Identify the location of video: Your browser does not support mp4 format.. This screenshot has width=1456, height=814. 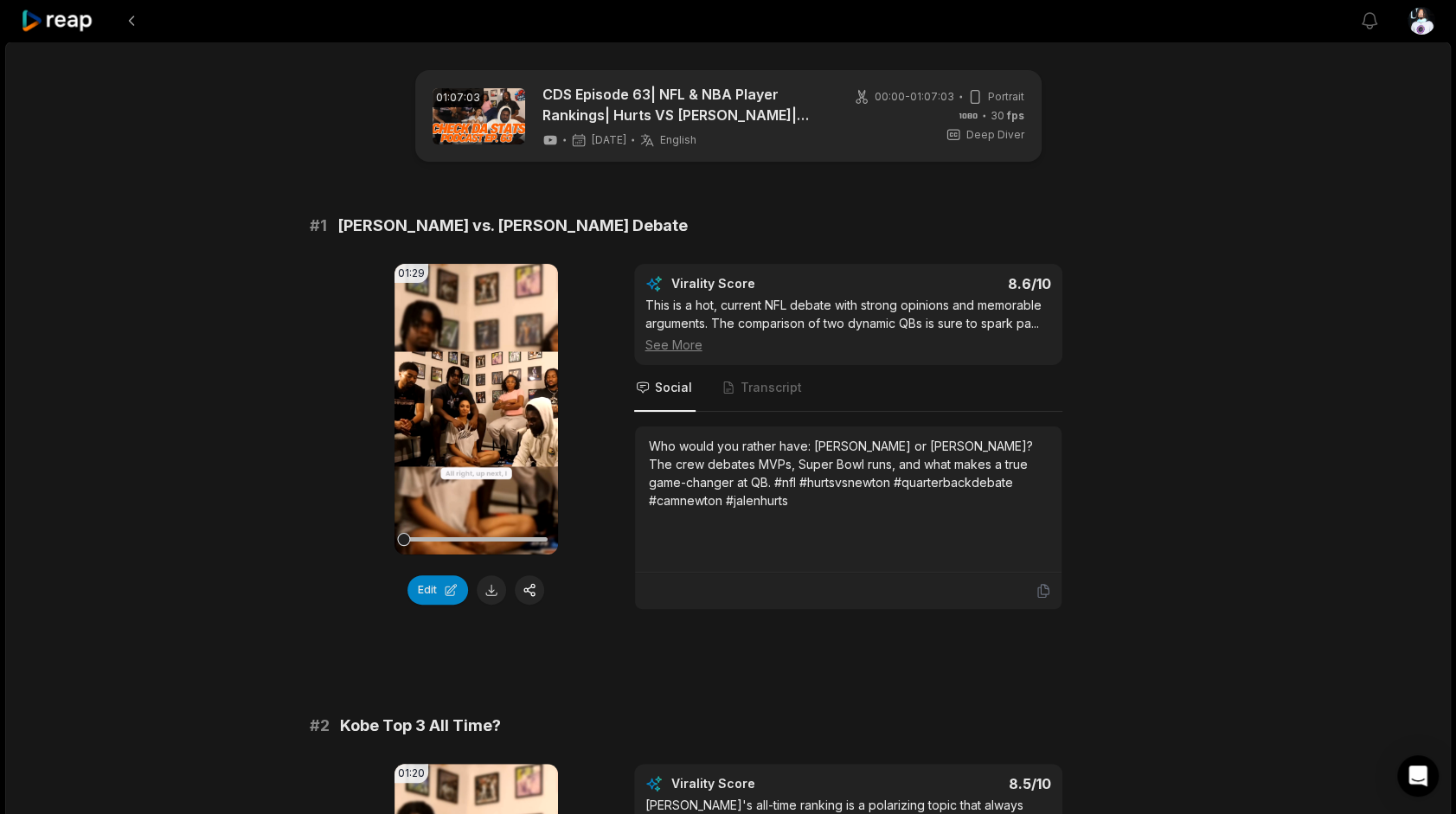
(476, 409).